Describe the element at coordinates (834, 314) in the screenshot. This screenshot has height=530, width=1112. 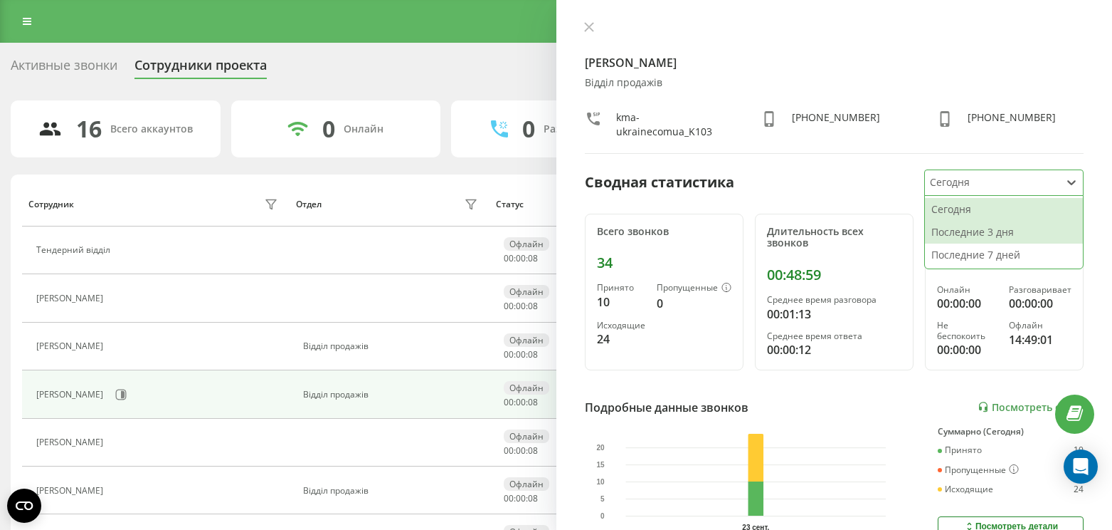
I see `div: 00:01:13` at that location.